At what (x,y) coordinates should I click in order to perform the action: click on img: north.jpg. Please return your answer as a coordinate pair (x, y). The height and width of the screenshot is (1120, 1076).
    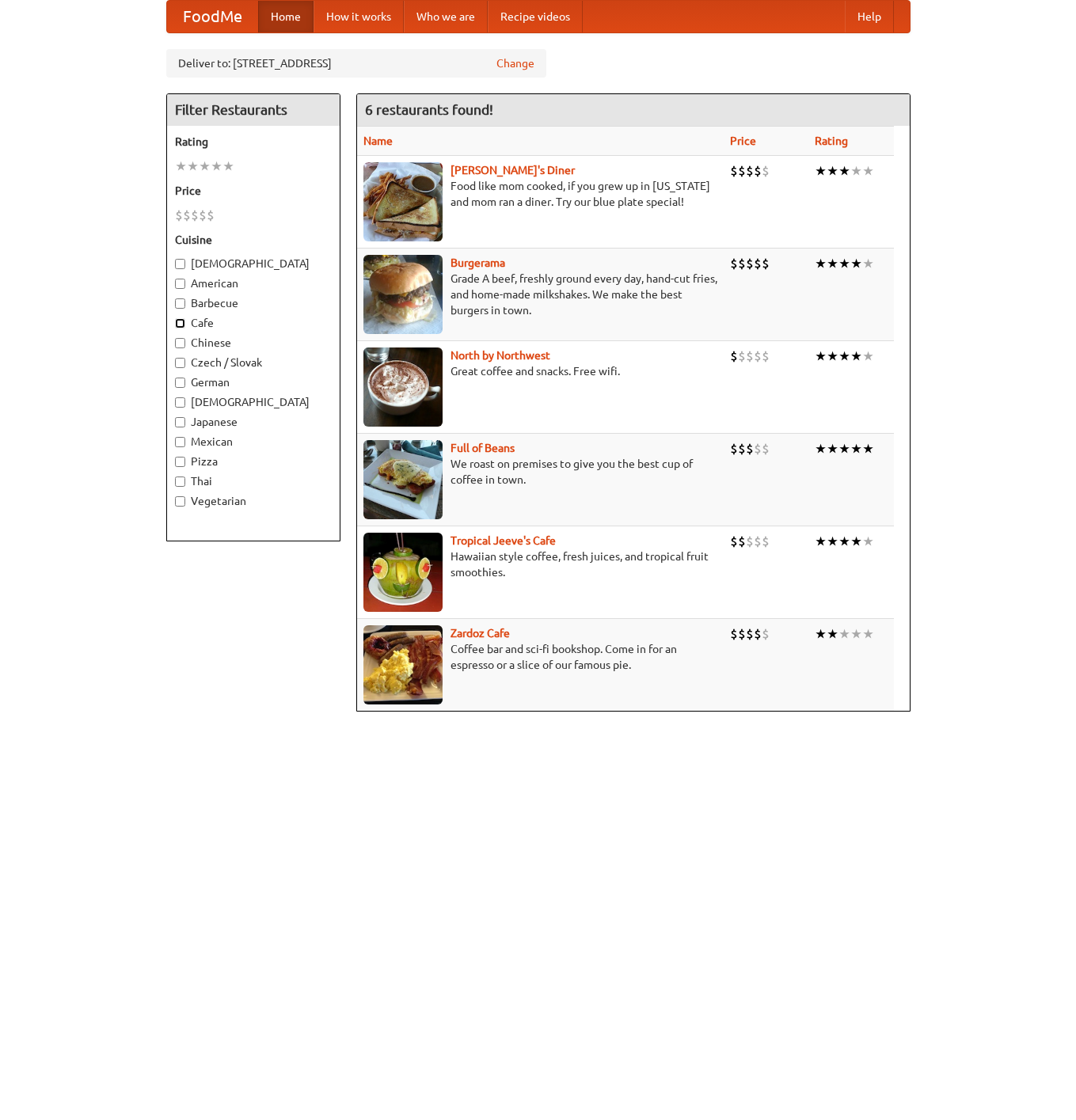
    Looking at the image, I should click on (403, 387).